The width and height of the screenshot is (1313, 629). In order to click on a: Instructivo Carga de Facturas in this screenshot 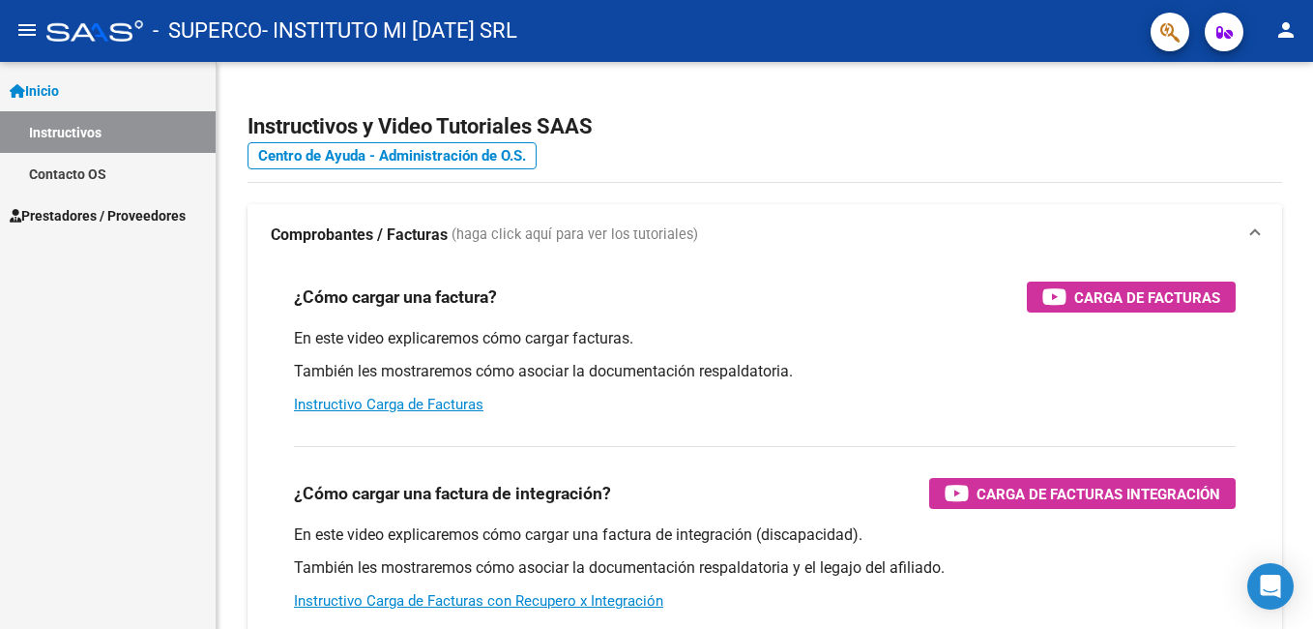, I will do `click(389, 404)`.